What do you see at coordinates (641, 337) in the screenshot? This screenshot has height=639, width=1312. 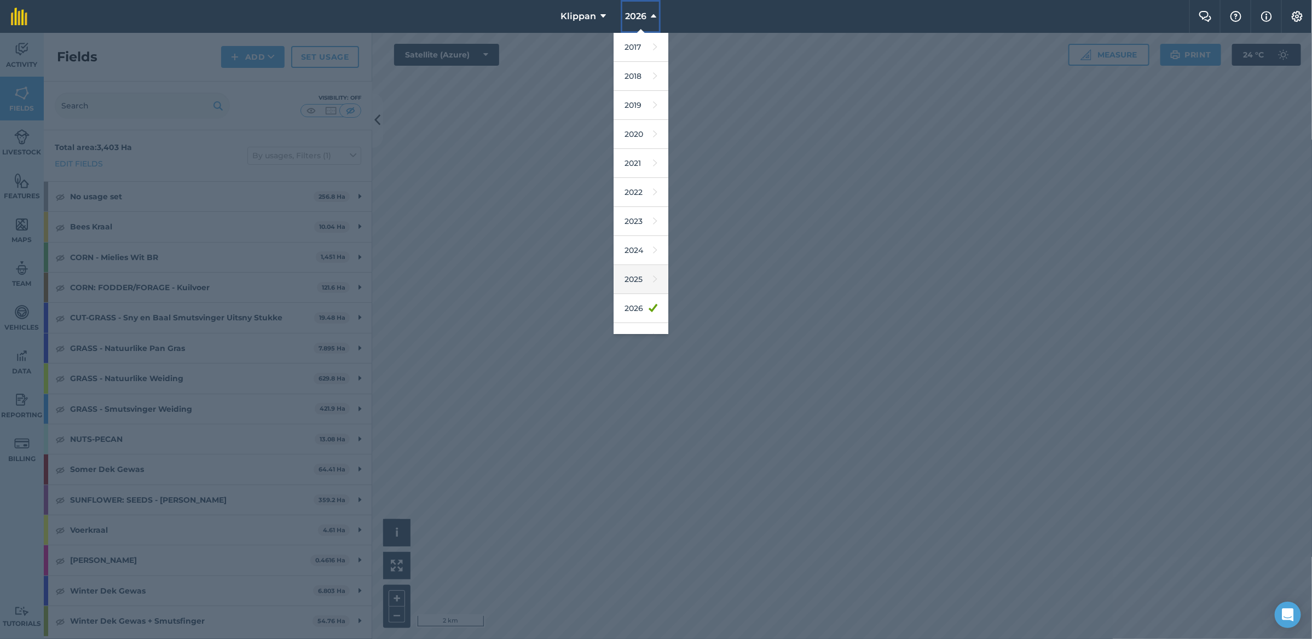 I see `a: 2027` at bounding box center [641, 337].